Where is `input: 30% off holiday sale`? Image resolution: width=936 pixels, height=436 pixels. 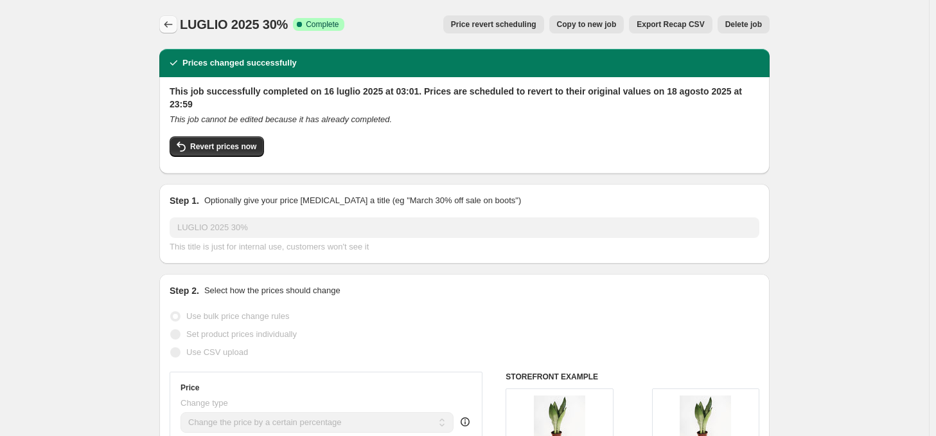
input: 30% off holiday sale is located at coordinates (465, 227).